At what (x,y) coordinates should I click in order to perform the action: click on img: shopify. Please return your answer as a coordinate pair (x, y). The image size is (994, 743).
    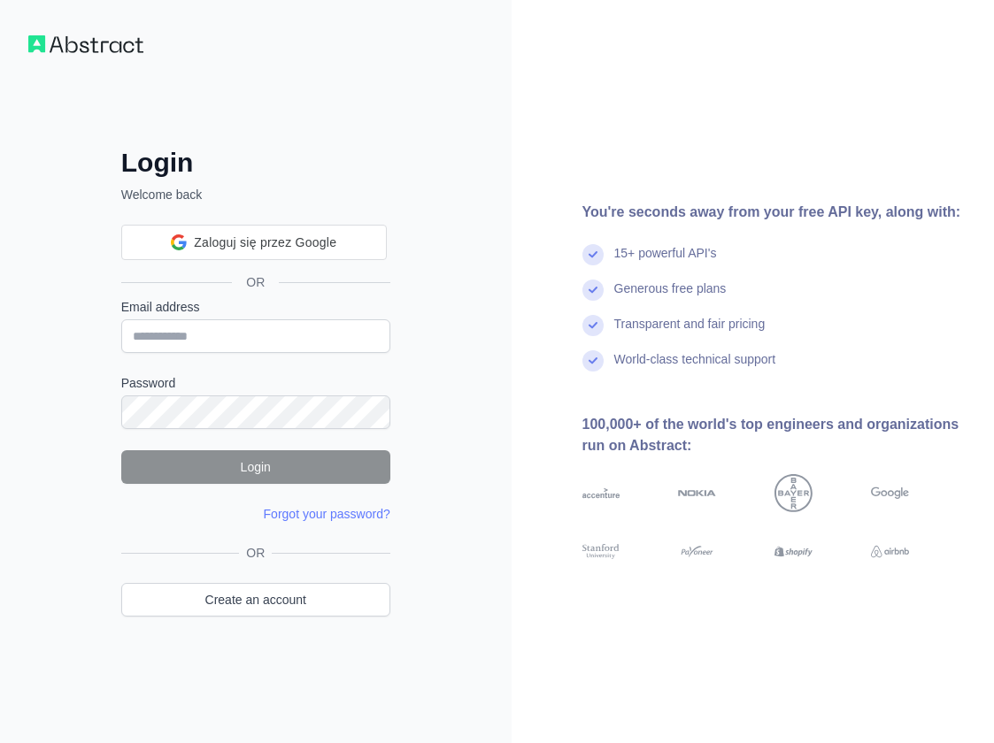
    Looking at the image, I should click on (793, 551).